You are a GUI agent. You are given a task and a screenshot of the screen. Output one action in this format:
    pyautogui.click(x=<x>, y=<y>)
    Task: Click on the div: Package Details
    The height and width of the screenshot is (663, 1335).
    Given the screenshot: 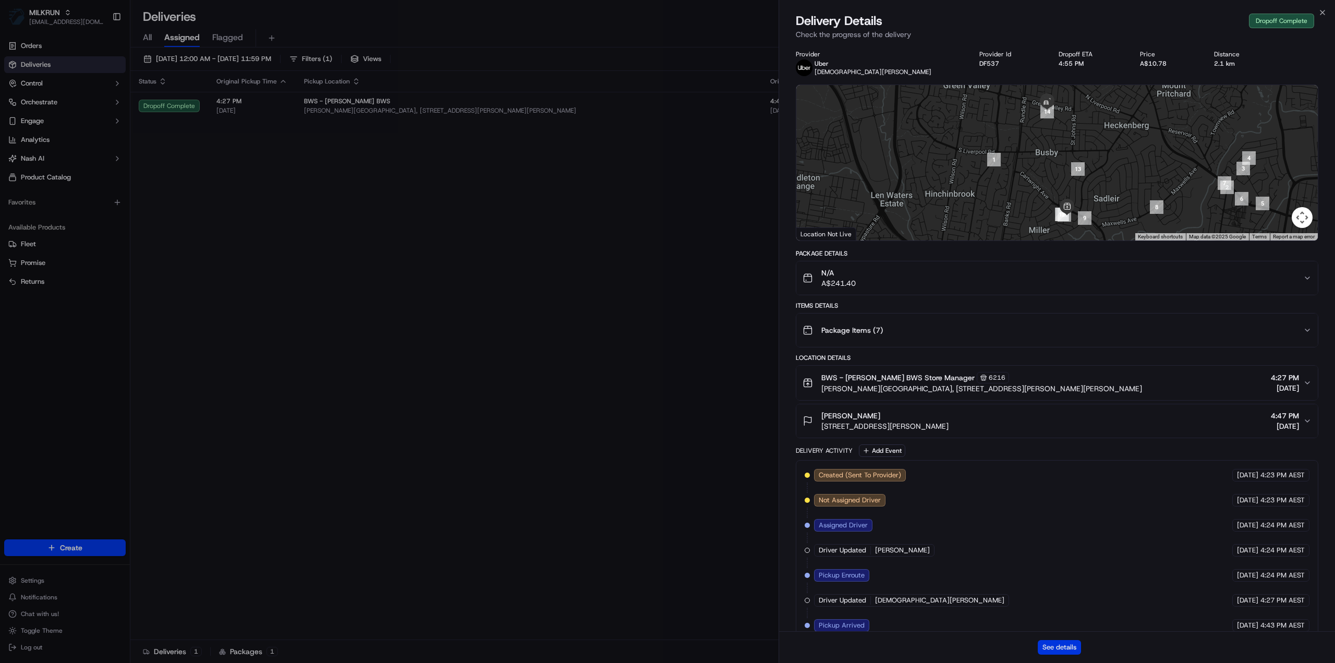 What is the action you would take?
    pyautogui.click(x=1057, y=254)
    